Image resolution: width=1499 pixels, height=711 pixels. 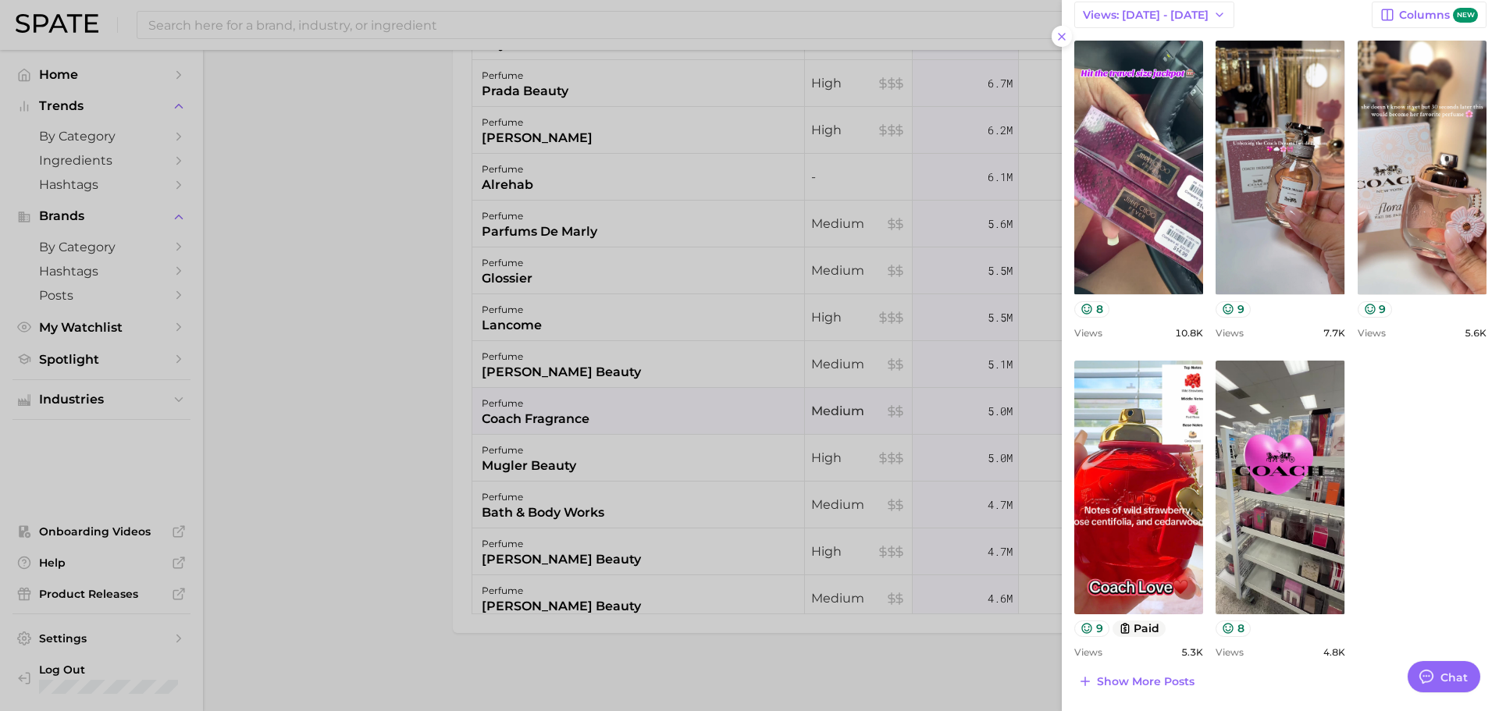 What do you see at coordinates (1139, 628) in the screenshot?
I see `button: paid` at bounding box center [1139, 628].